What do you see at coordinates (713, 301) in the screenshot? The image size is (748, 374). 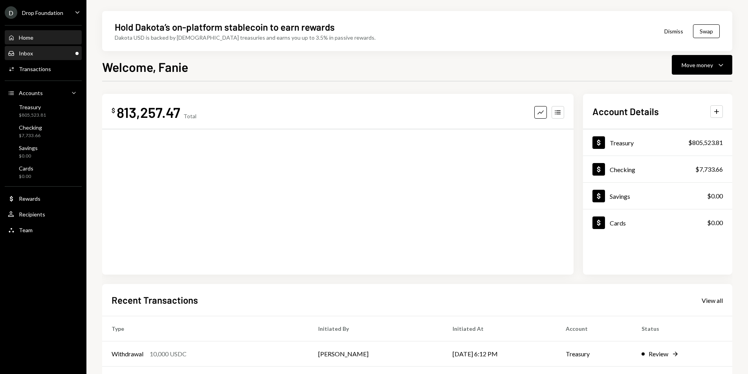 I see `div: View all` at bounding box center [713, 301].